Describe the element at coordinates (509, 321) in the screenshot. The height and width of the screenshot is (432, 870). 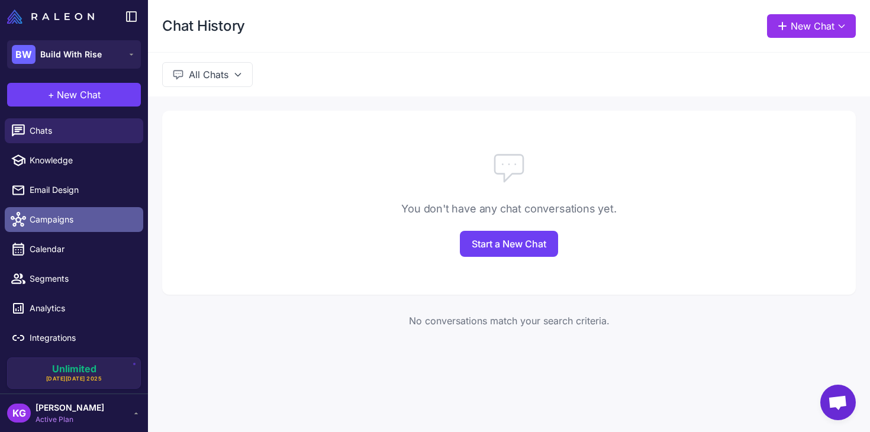
I see `div: No conversations match your search criteria.` at that location.